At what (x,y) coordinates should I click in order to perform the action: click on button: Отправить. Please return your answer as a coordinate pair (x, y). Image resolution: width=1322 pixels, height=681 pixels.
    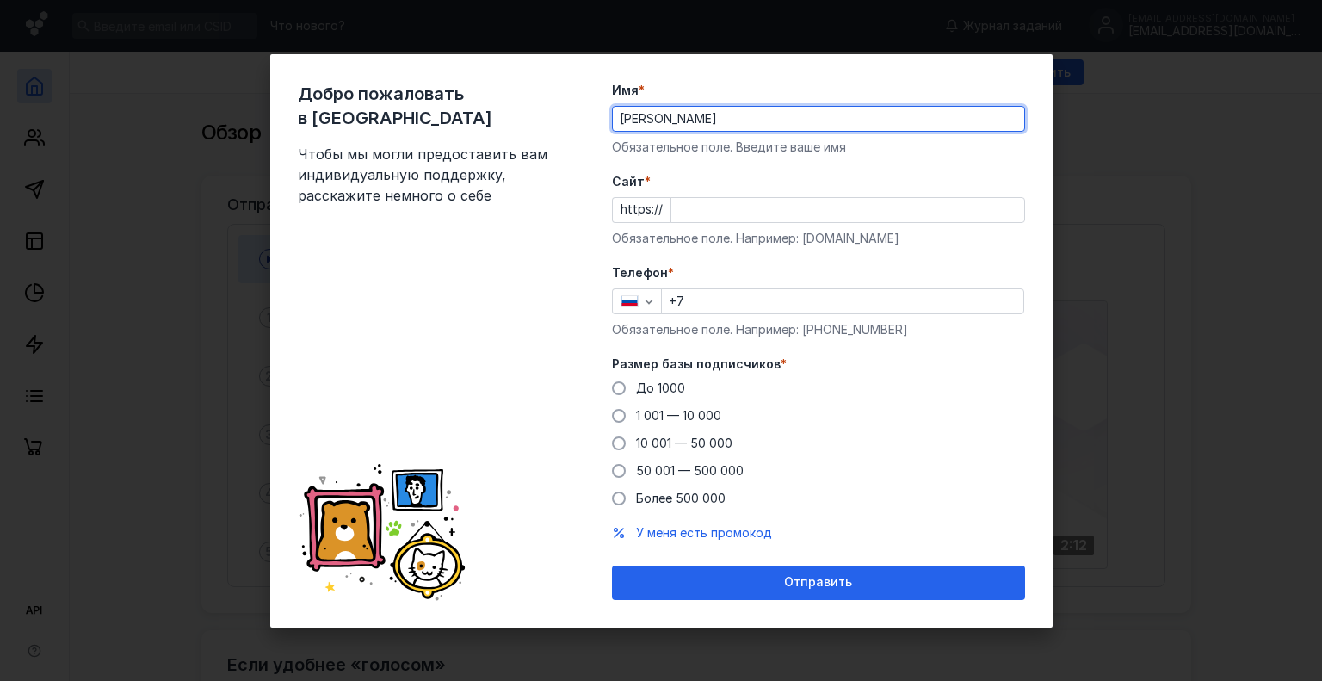
    Looking at the image, I should click on (818, 583).